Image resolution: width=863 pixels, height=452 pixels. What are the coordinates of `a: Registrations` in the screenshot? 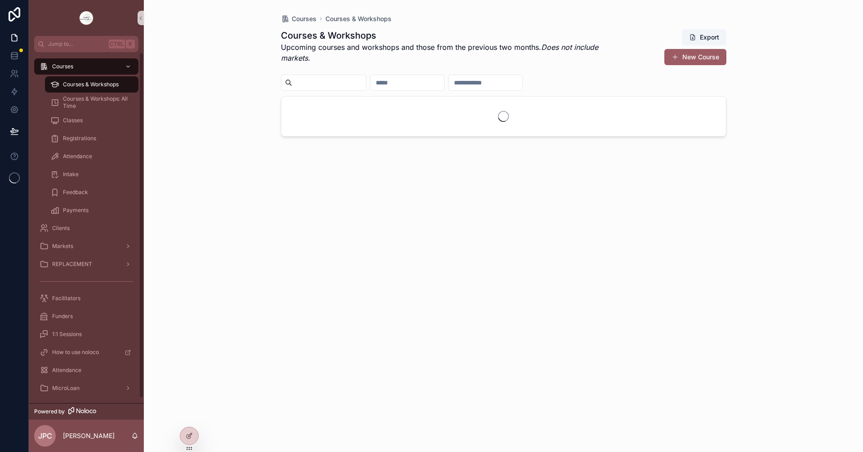 It's located at (92, 138).